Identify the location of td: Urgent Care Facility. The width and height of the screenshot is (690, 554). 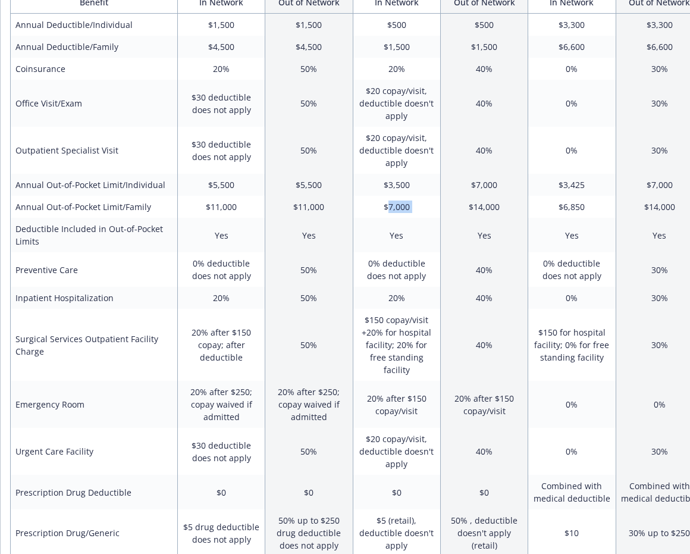
(94, 451).